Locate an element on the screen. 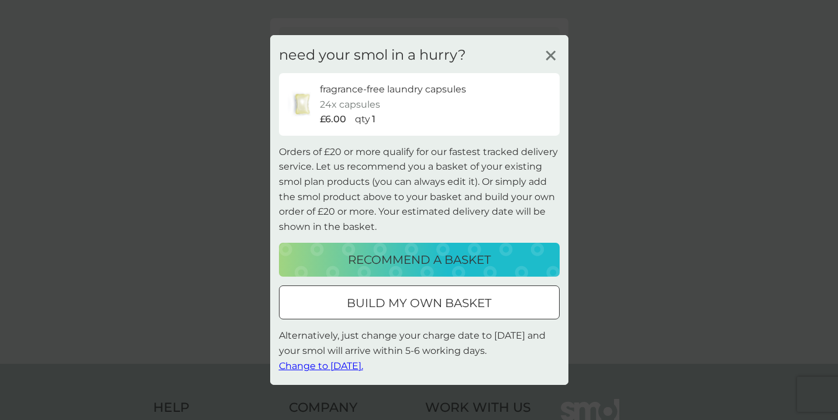 The height and width of the screenshot is (420, 838). button: build my own basket is located at coordinates (419, 302).